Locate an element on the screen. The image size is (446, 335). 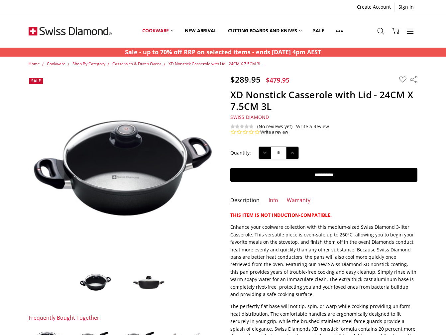
a: Cutting boards and knives is located at coordinates (265, 31).